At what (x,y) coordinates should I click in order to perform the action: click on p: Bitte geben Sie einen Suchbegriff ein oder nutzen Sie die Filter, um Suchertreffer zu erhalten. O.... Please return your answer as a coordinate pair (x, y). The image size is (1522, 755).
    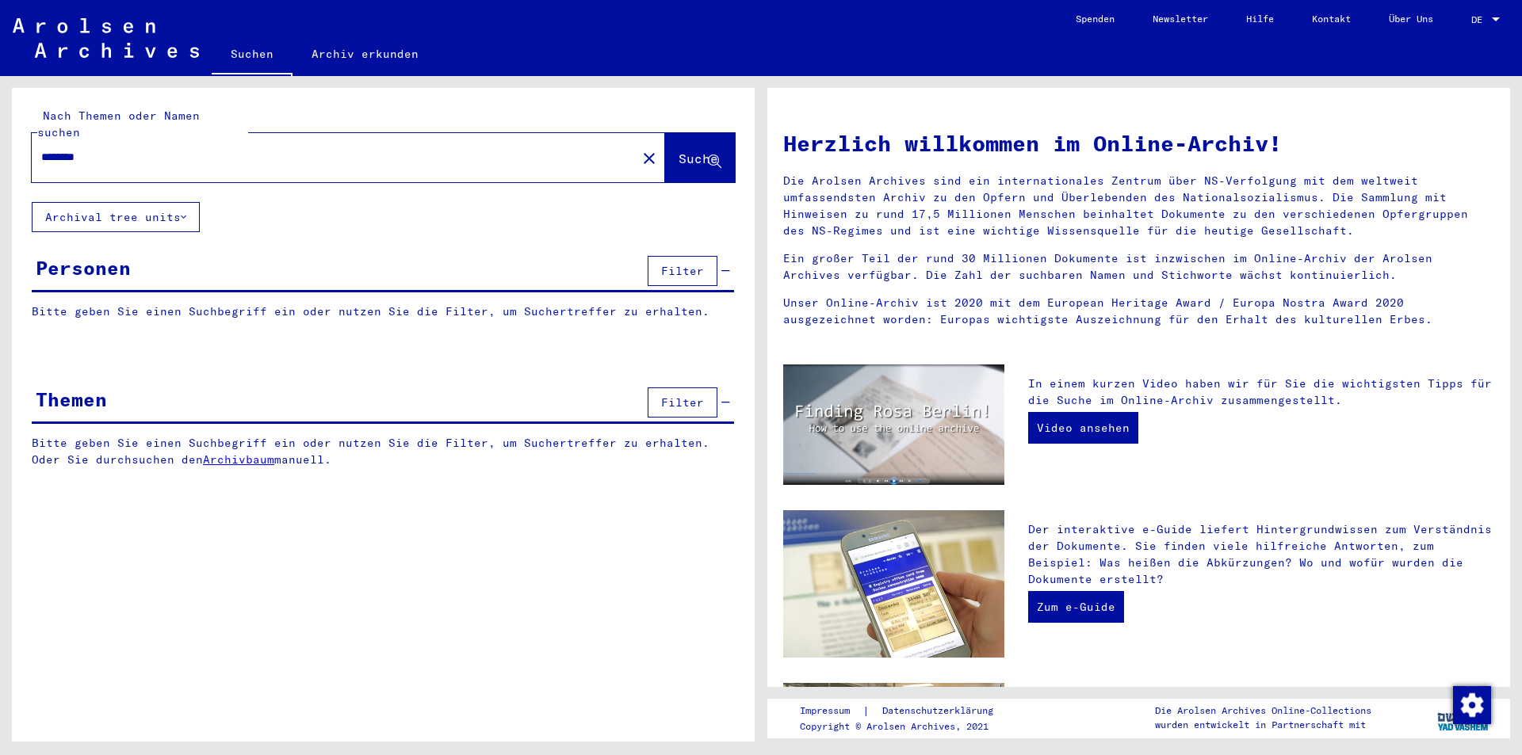
    Looking at the image, I should click on (383, 452).